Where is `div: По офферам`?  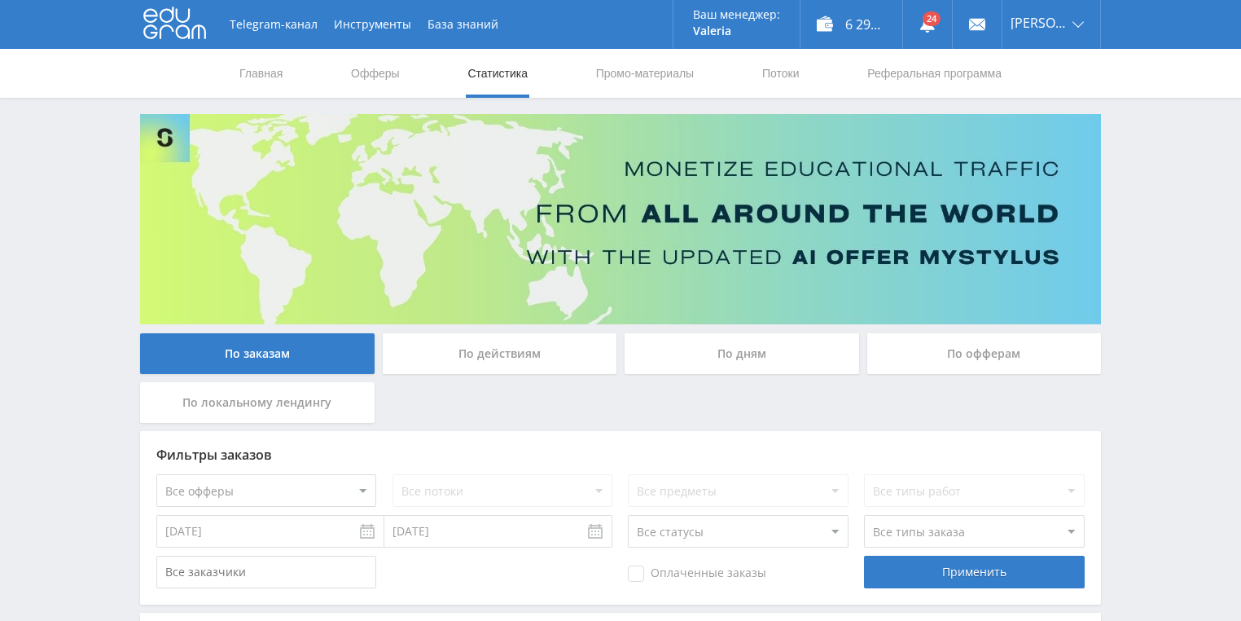
div: По офферам is located at coordinates (985, 353).